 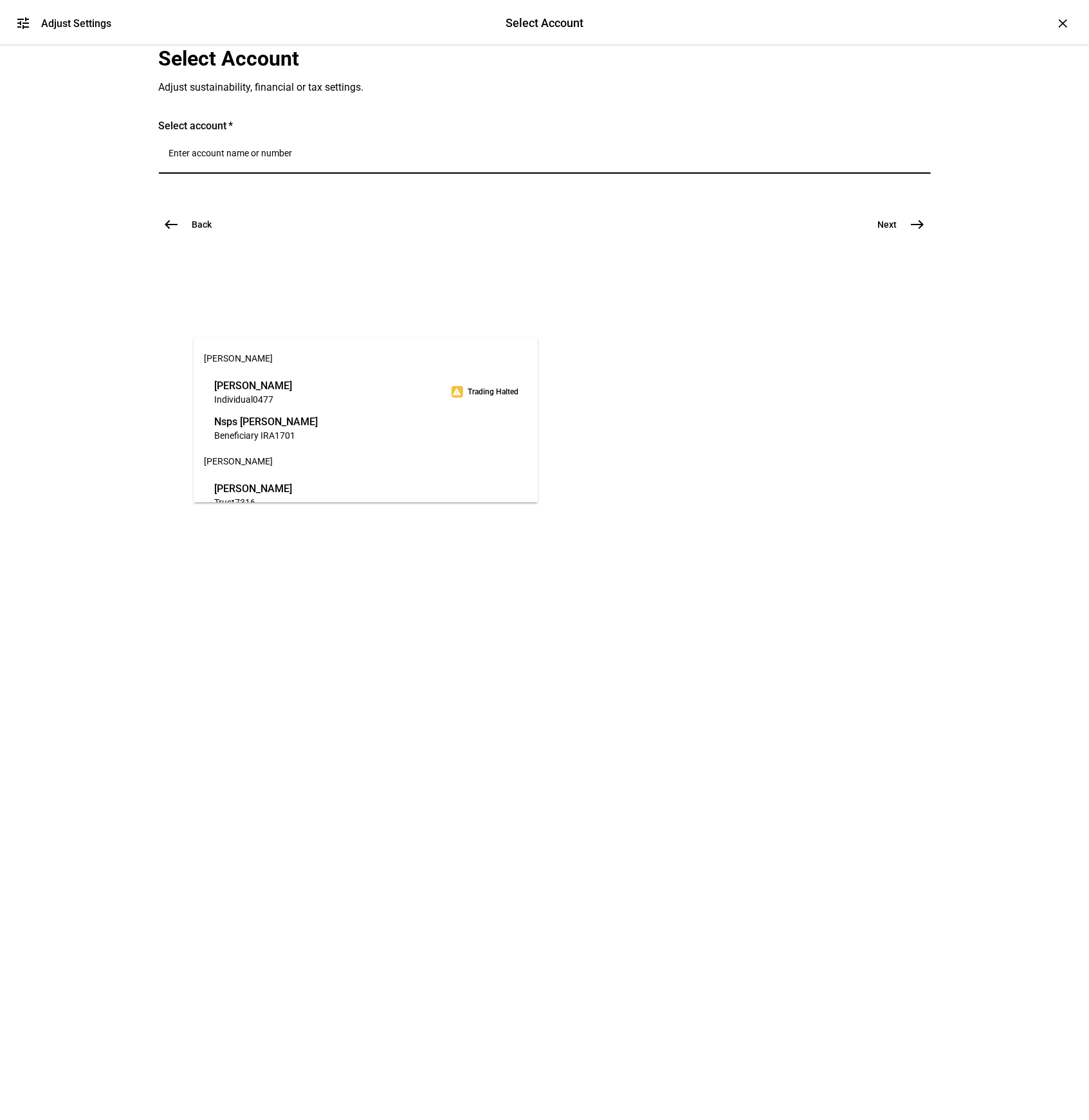 I want to click on input: Number, so click(x=545, y=153).